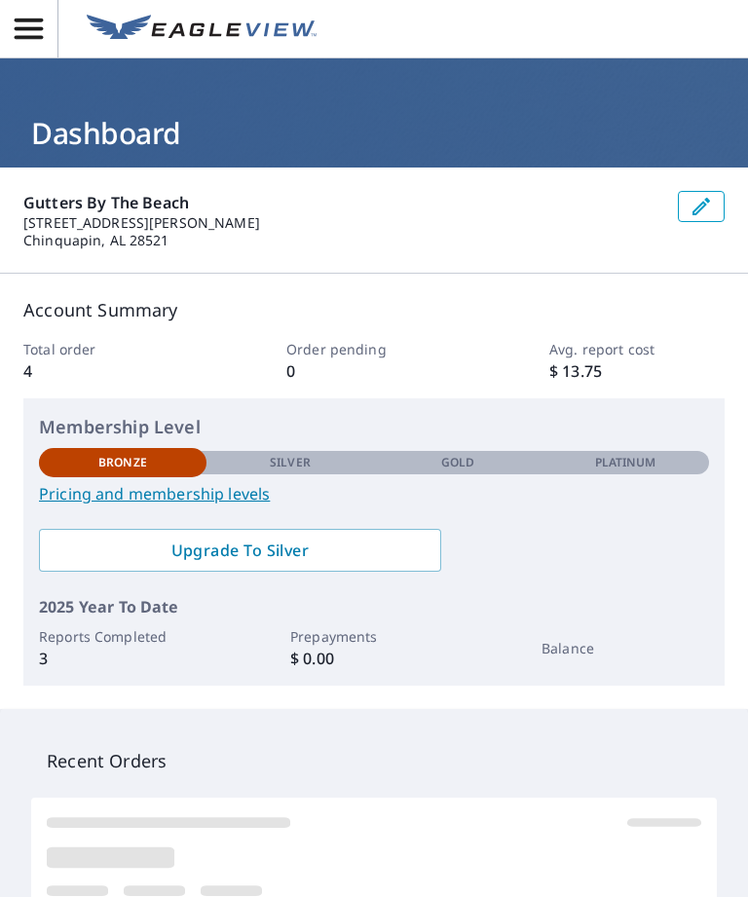 The height and width of the screenshot is (897, 748). I want to click on img: EV Logo, so click(202, 29).